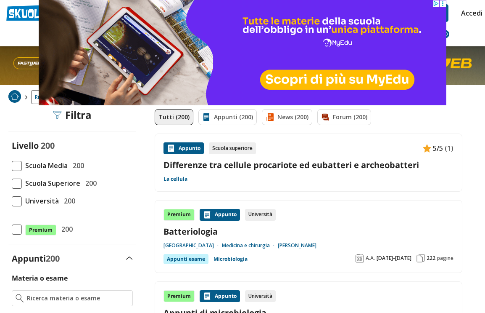  What do you see at coordinates (51, 183) in the screenshot?
I see `span: Scuola Superiore` at bounding box center [51, 183].